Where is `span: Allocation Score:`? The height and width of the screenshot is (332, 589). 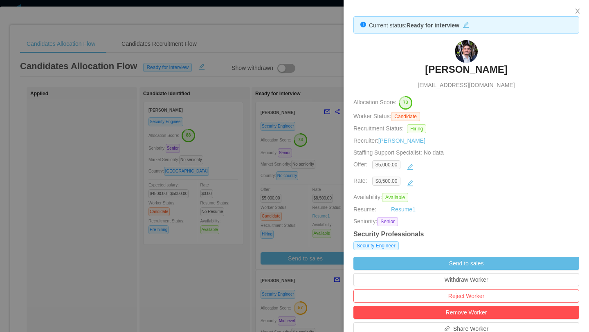
span: Allocation Score: is located at coordinates (375, 103).